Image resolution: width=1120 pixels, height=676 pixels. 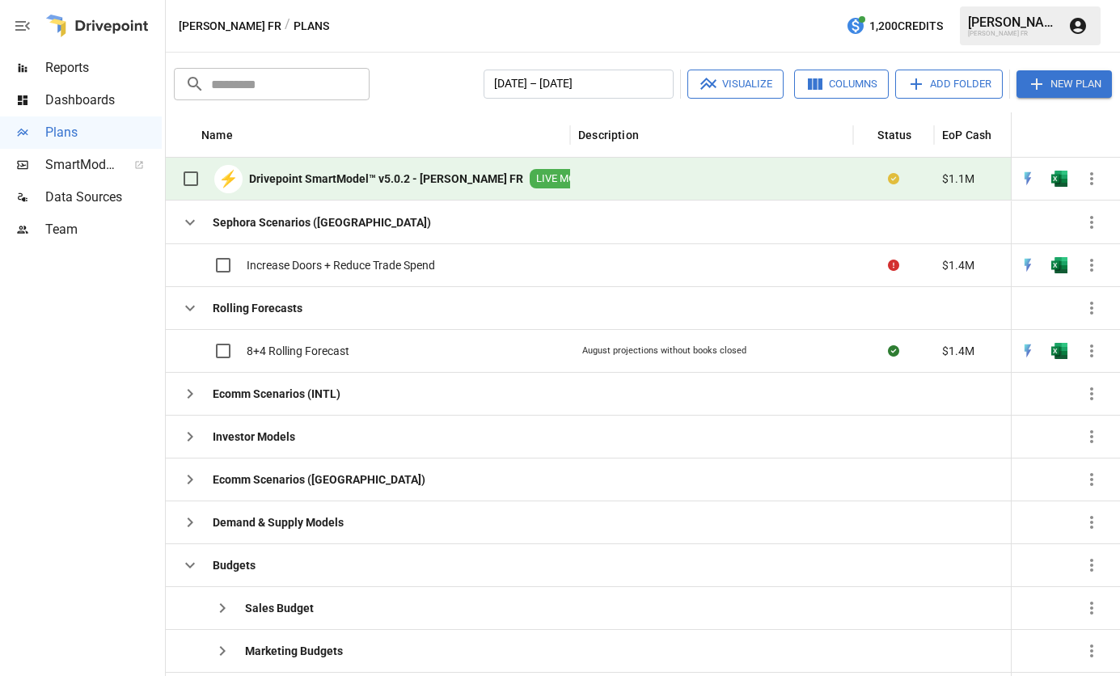 I want to click on b: Rolling Forecasts, so click(x=257, y=308).